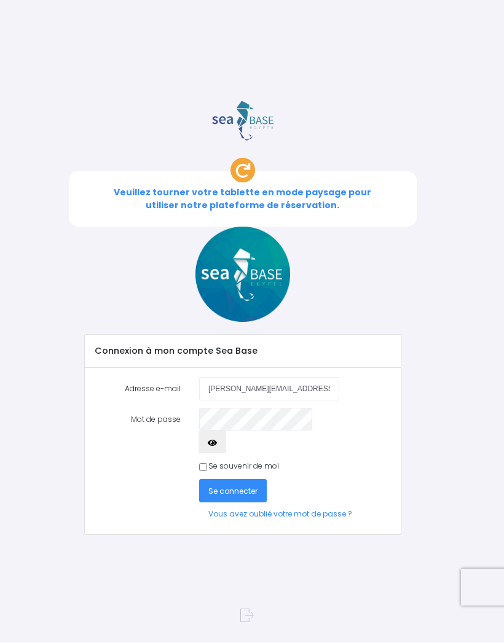  I want to click on label: Se souvenir de moi, so click(243, 467).